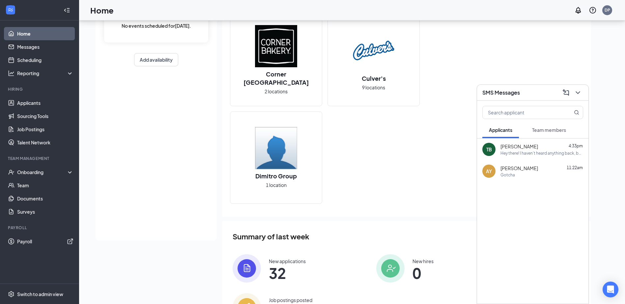  I want to click on button: ComposeMessage, so click(566, 93).